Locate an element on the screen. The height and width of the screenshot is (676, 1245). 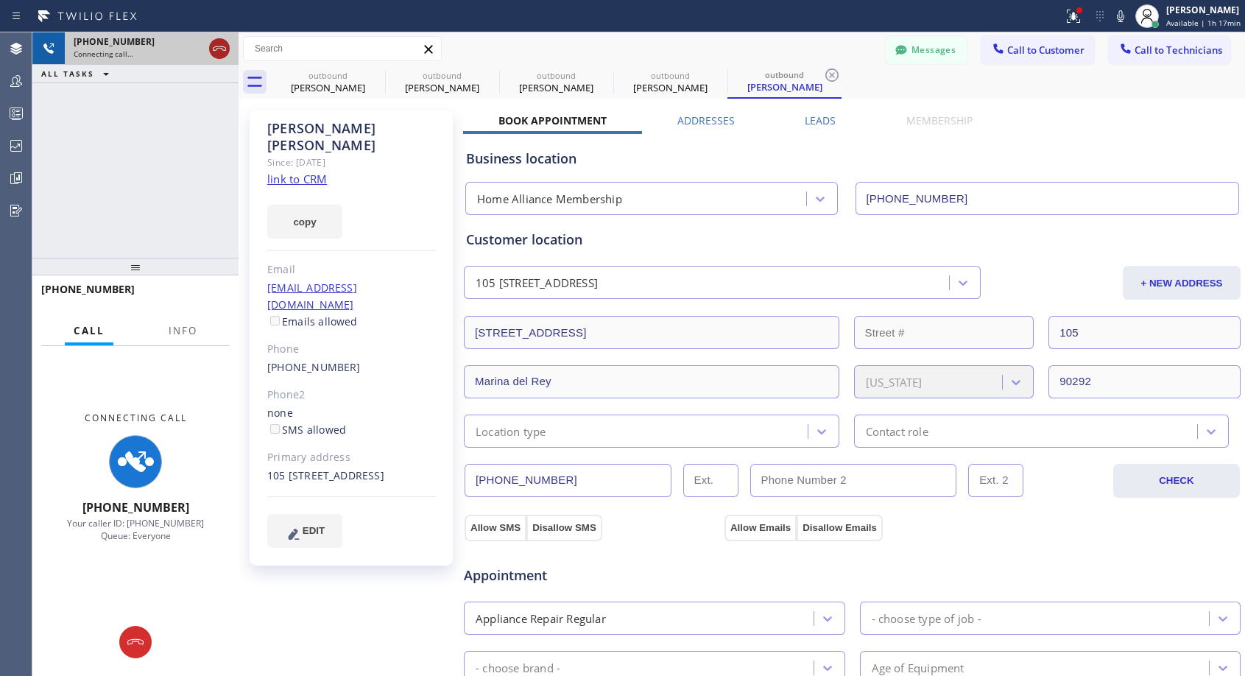
label: Addresses is located at coordinates (706, 120).